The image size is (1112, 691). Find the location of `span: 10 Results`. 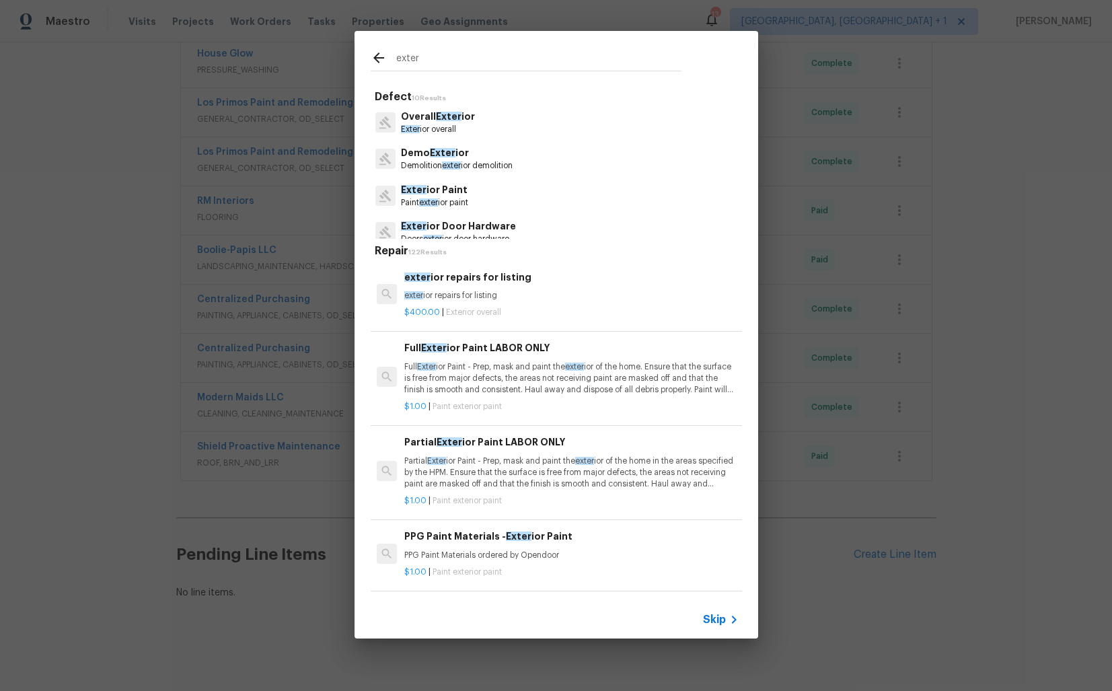

span: 10 Results is located at coordinates (428, 98).